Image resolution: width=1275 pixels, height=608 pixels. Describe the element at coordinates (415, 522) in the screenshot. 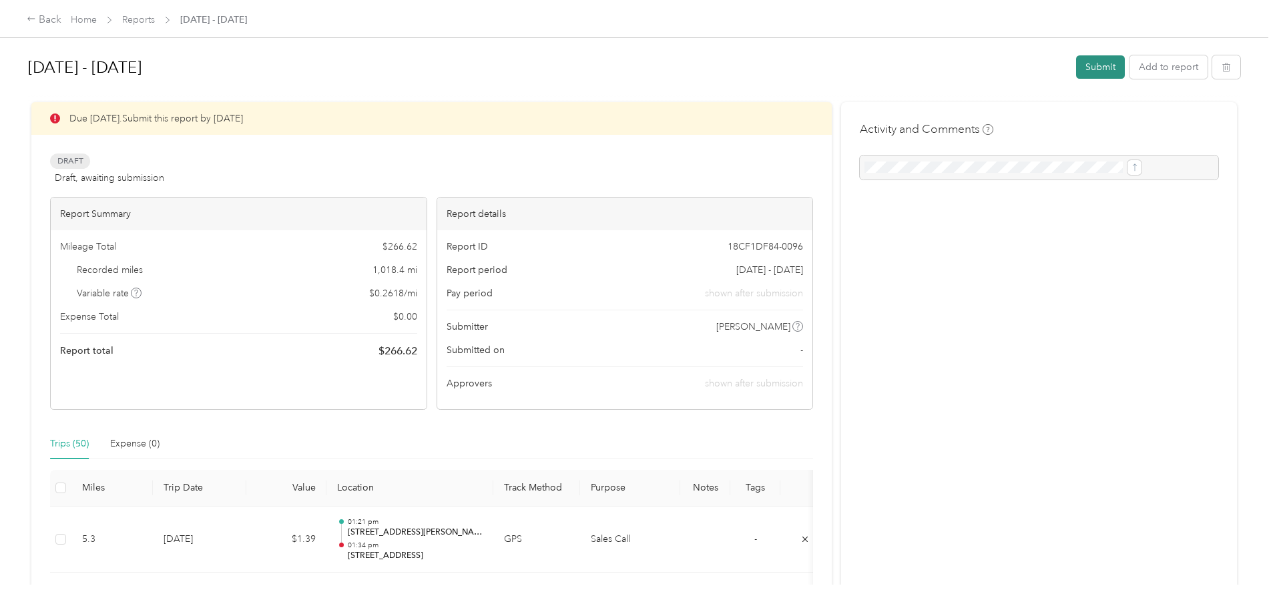

I see `p: 01:21 pm` at that location.